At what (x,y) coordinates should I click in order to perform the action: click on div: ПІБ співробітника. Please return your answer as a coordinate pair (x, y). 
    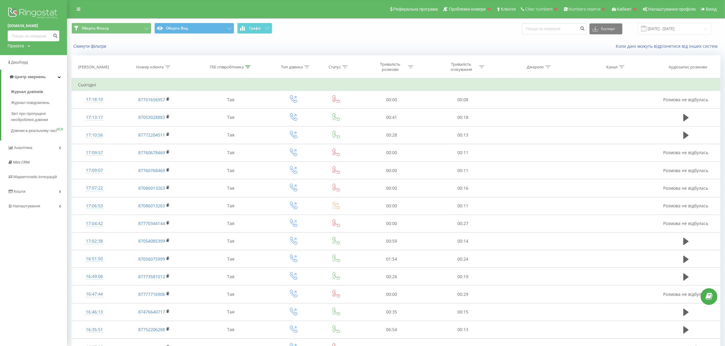
    Looking at the image, I should click on (226, 67).